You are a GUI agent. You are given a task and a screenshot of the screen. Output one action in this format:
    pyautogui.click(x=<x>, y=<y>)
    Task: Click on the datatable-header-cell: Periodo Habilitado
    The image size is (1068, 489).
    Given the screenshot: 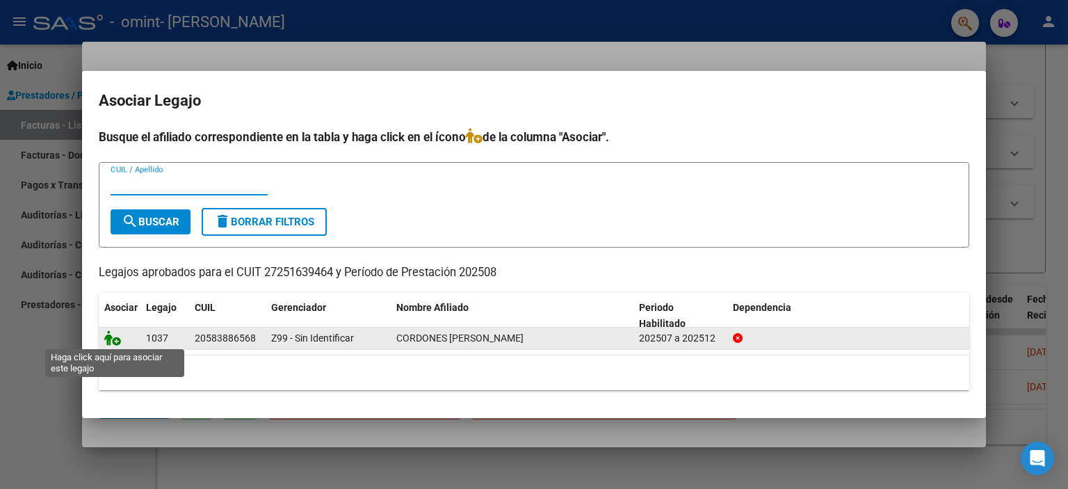 What is the action you would take?
    pyautogui.click(x=680, y=316)
    